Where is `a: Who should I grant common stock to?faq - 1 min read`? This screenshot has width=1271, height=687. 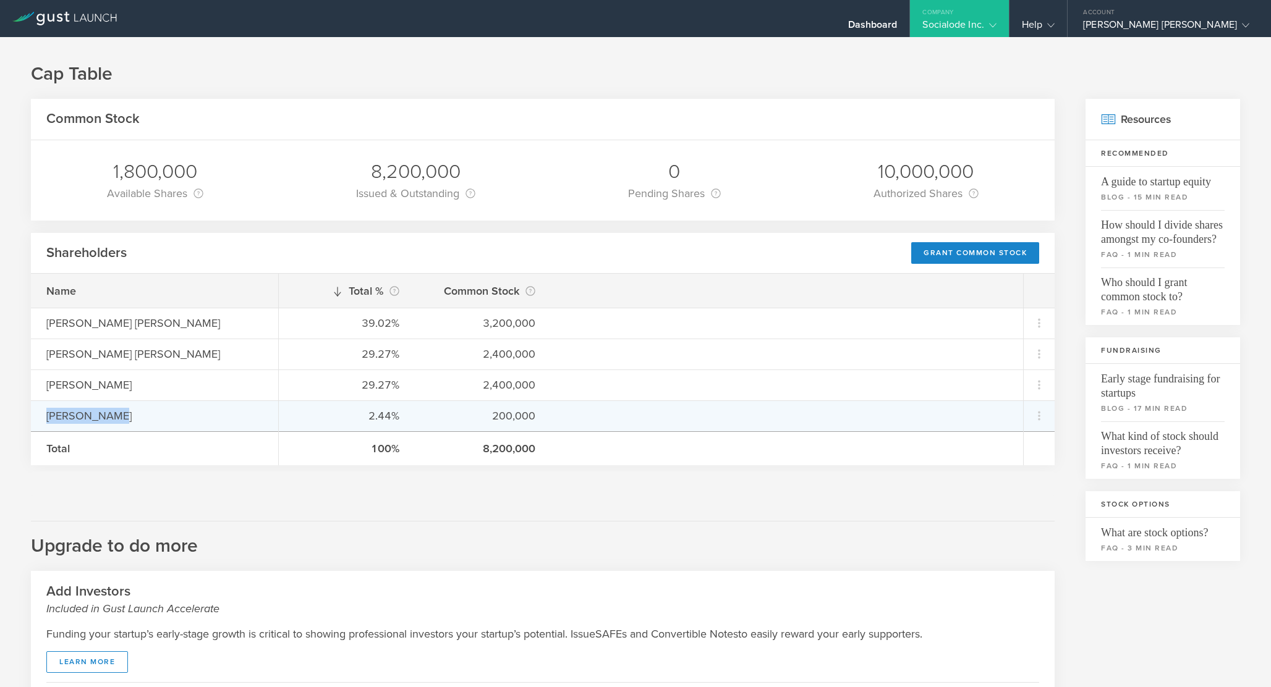
a: Who should I grant common stock to?faq - 1 min read is located at coordinates (1163, 296).